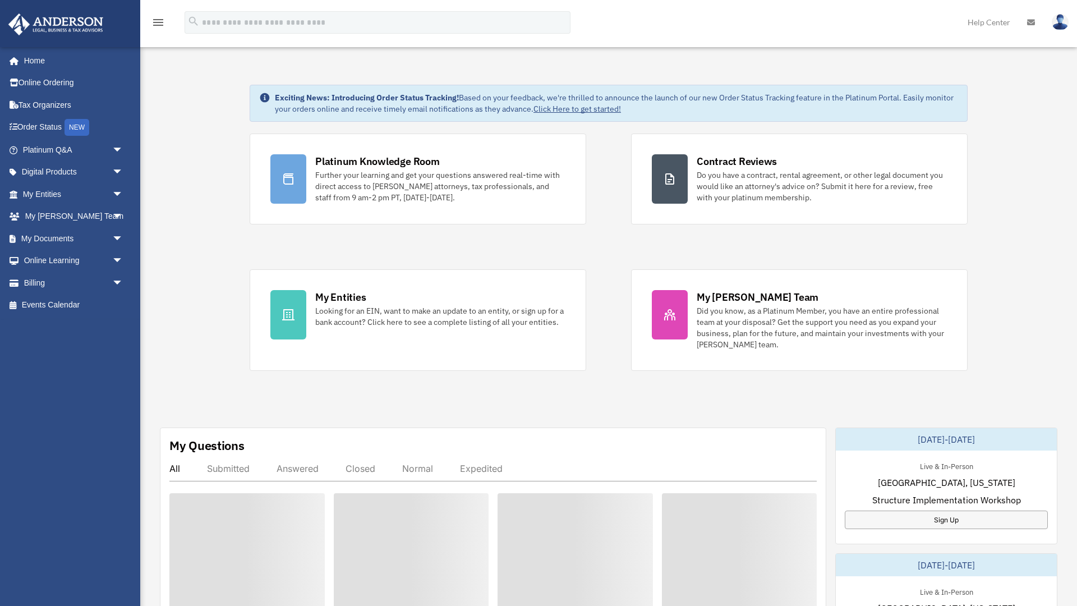  What do you see at coordinates (74, 238) in the screenshot?
I see `a: My Documentsarrow_drop_down` at bounding box center [74, 238].